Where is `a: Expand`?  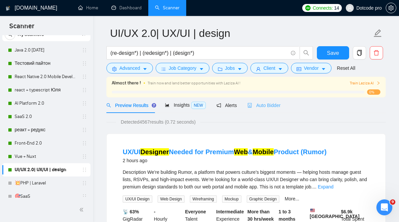 a: Expand is located at coordinates (325, 187).